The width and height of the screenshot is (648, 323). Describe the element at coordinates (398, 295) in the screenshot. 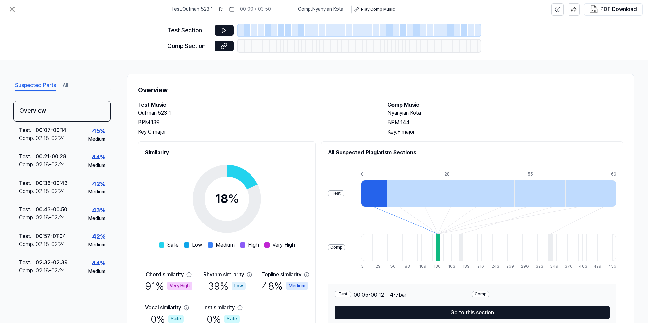

I see `span: 4 - 7 bar` at that location.